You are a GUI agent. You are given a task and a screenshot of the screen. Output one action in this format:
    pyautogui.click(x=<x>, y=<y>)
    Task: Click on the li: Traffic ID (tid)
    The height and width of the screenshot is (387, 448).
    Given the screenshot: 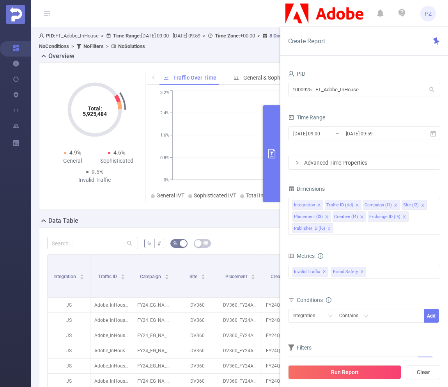 What is the action you would take?
    pyautogui.click(x=343, y=205)
    